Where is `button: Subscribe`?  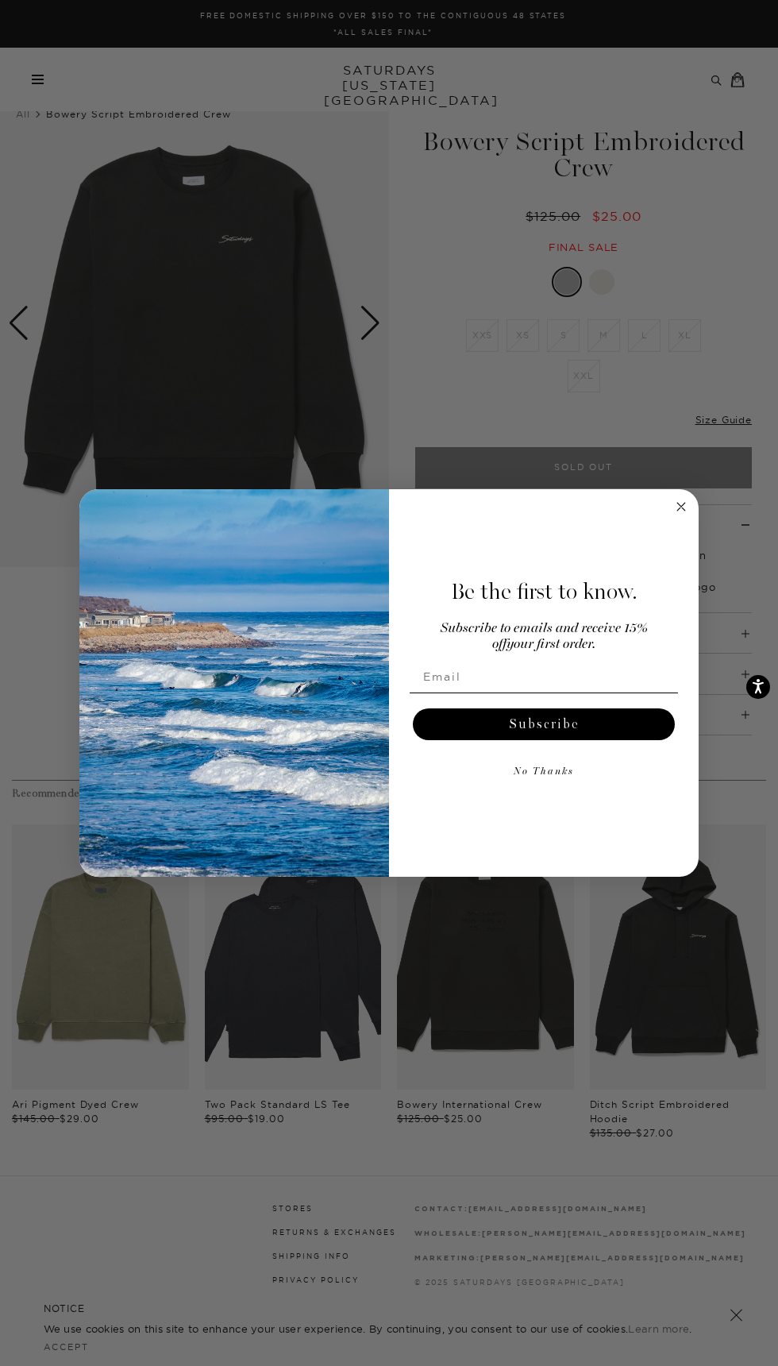 button: Subscribe is located at coordinates (544, 724).